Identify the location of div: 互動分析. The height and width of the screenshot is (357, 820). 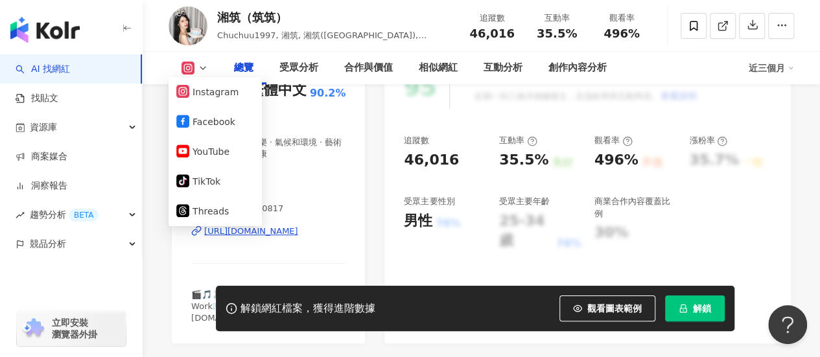
(503, 68).